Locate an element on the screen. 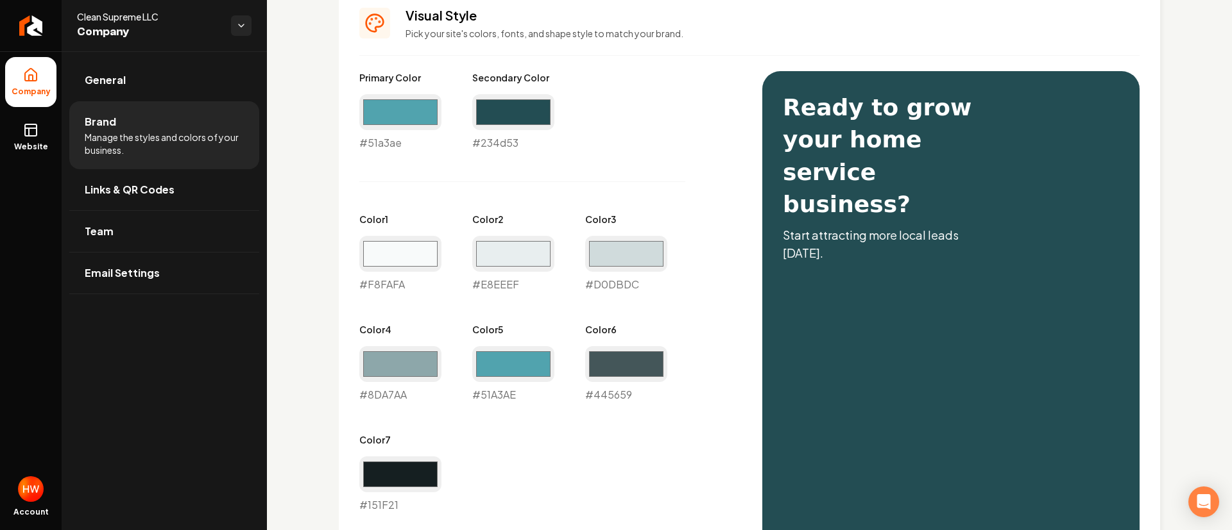 This screenshot has height=530, width=1232. a: Team is located at coordinates (164, 232).